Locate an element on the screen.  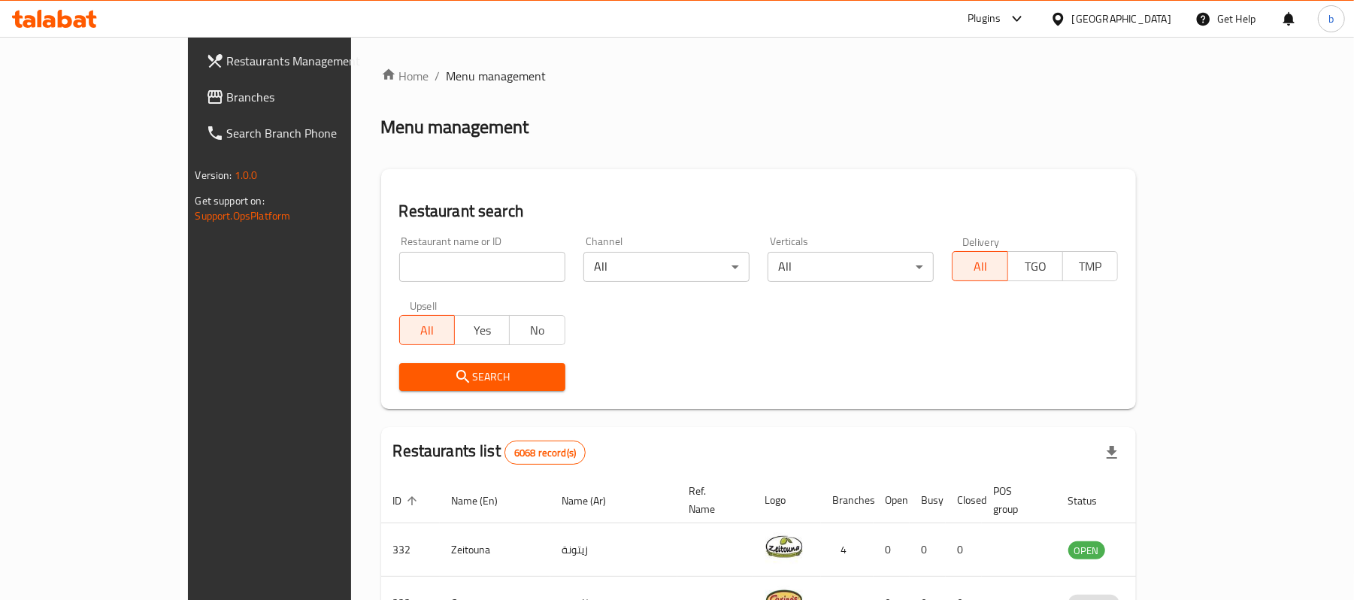
div: Plugins is located at coordinates (984, 19).